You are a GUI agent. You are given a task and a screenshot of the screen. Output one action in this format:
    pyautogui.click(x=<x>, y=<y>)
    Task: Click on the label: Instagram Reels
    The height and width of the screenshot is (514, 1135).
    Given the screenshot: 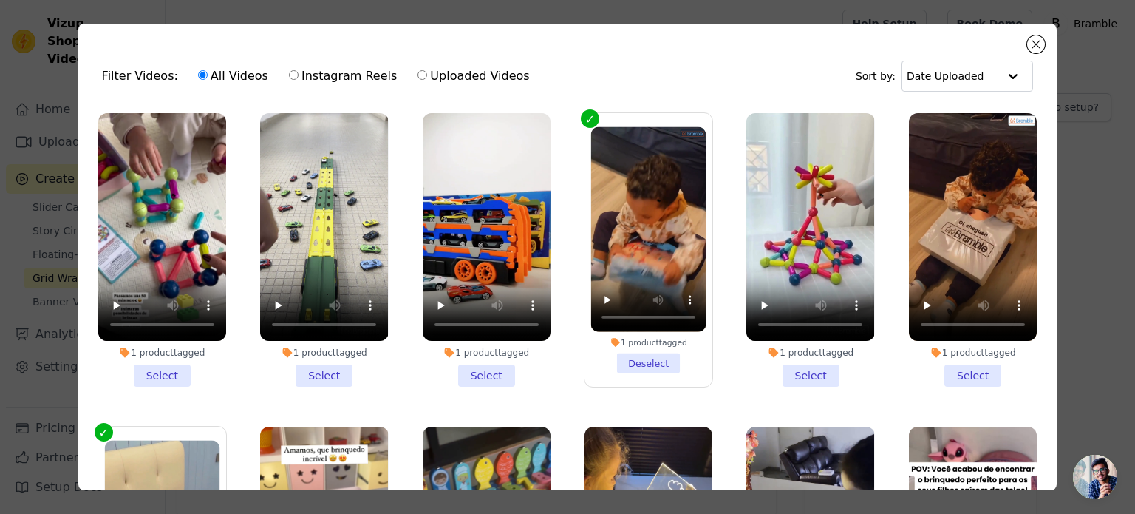 What is the action you would take?
    pyautogui.click(x=343, y=76)
    